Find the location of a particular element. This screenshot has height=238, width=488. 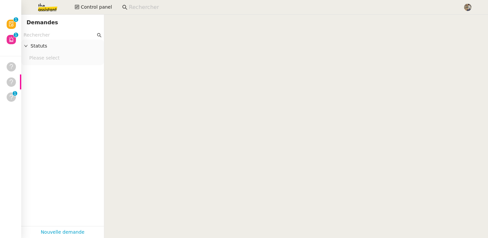

nz-page-header-title: Demandes is located at coordinates (42, 23).